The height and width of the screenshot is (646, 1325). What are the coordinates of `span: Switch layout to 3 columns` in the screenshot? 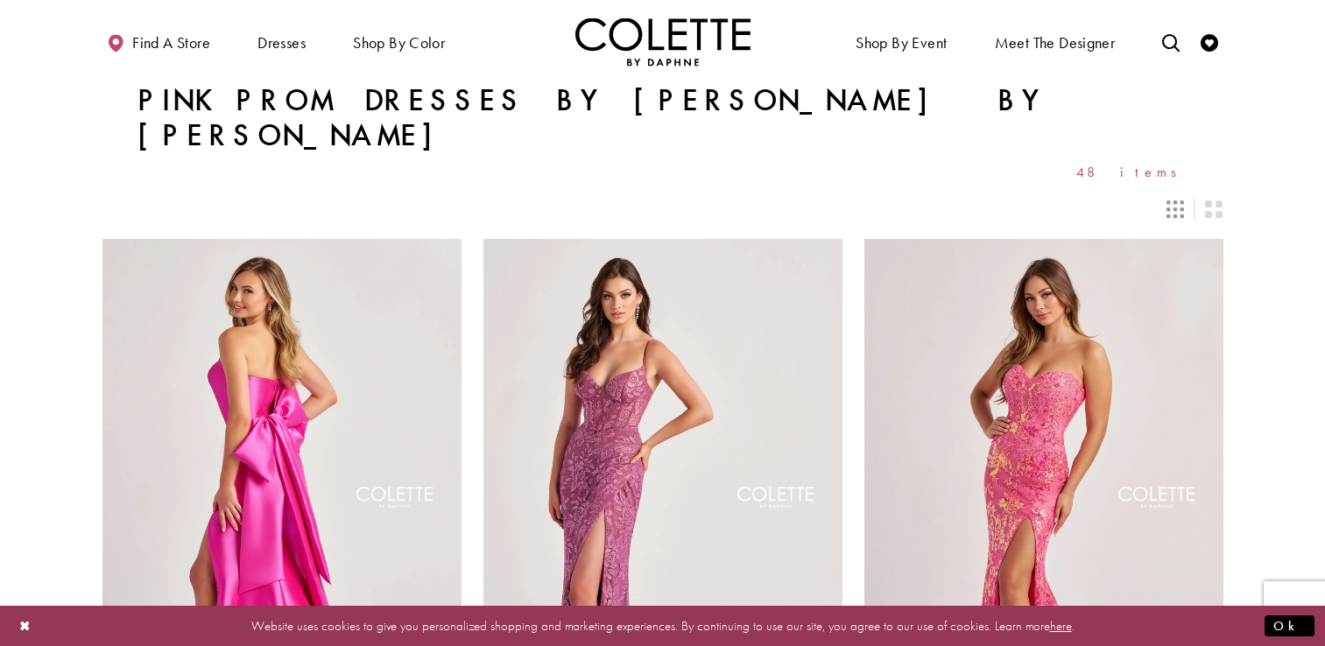 It's located at (1175, 209).